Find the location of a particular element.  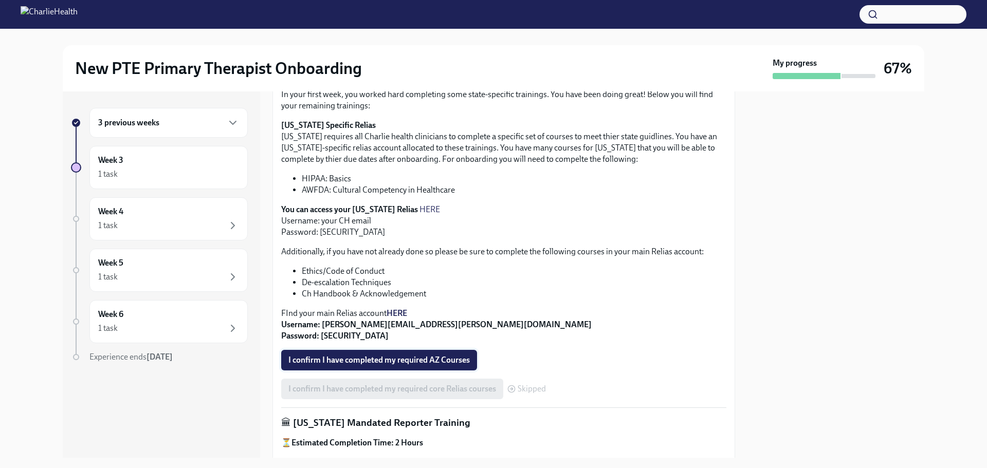

p: FInd your main Relias account is located at coordinates (504, 325).